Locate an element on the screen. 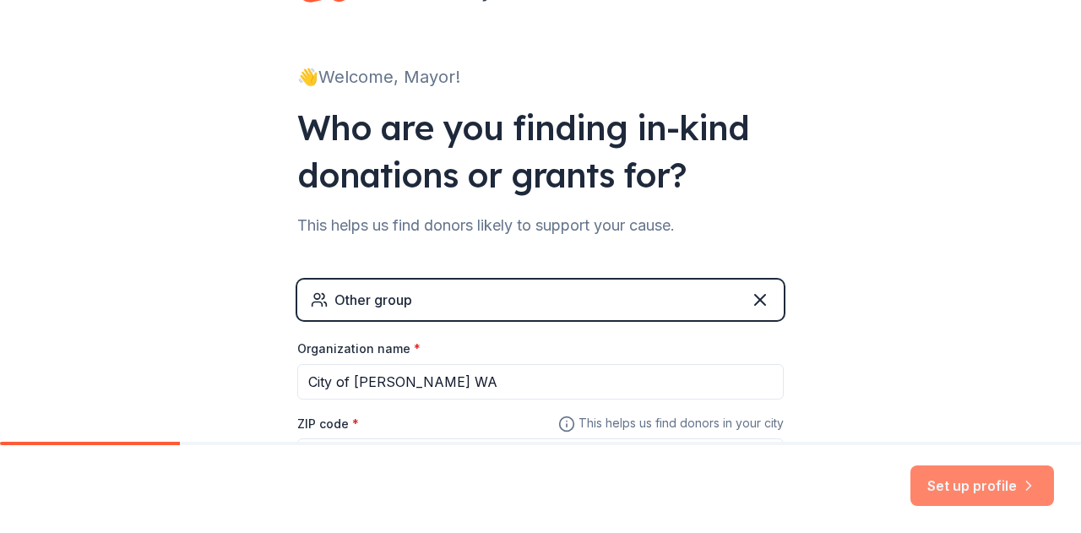  button: Set up profile is located at coordinates (982, 486).